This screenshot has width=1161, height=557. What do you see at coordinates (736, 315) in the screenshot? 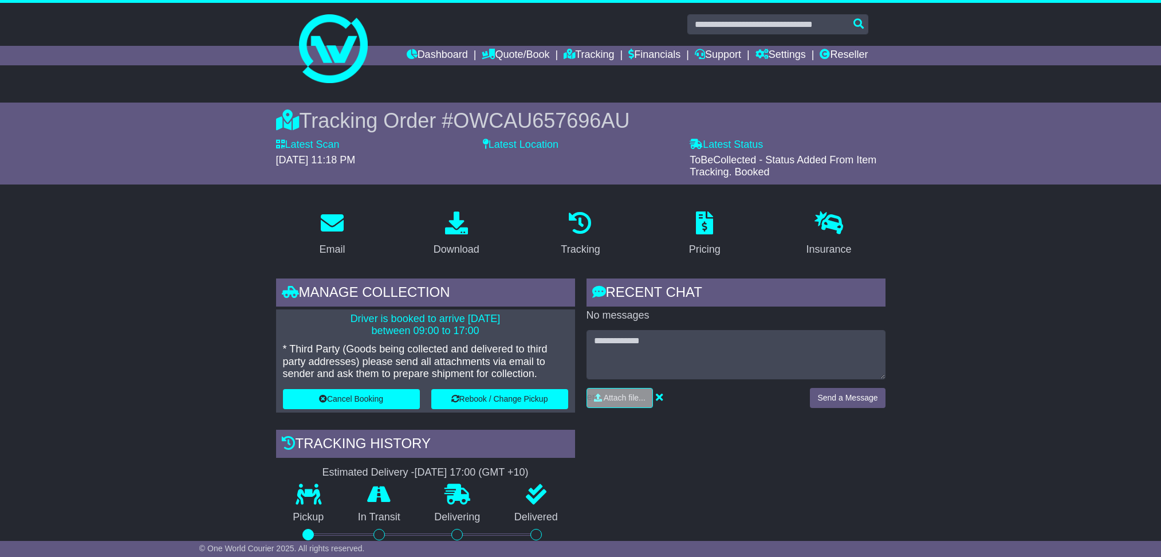
I see `p: No messages` at bounding box center [736, 315].